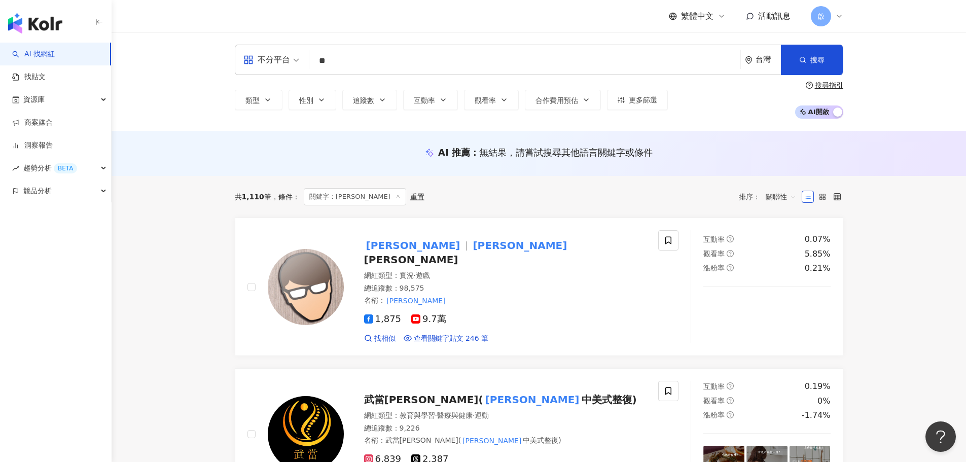 This screenshot has height=462, width=966. Describe the element at coordinates (306, 287) in the screenshot. I see `img: KOL Avatar` at that location.